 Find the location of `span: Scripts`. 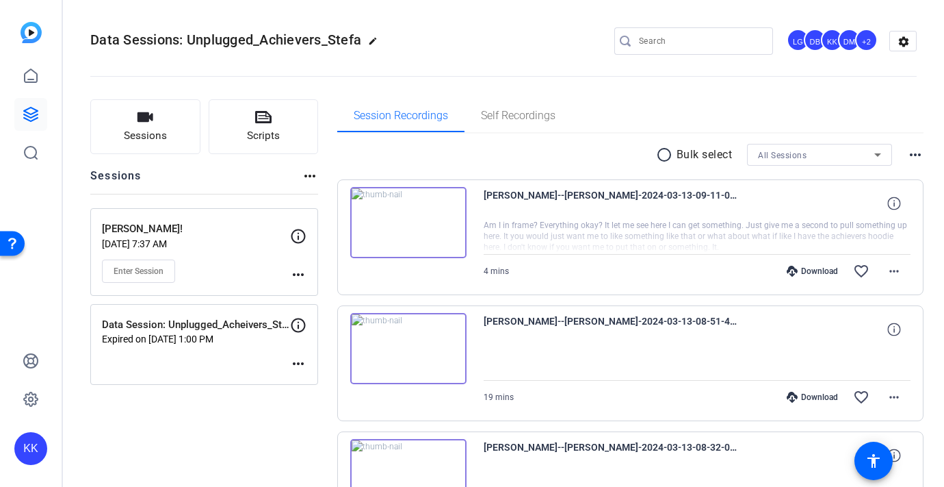

span: Scripts is located at coordinates (263, 135).